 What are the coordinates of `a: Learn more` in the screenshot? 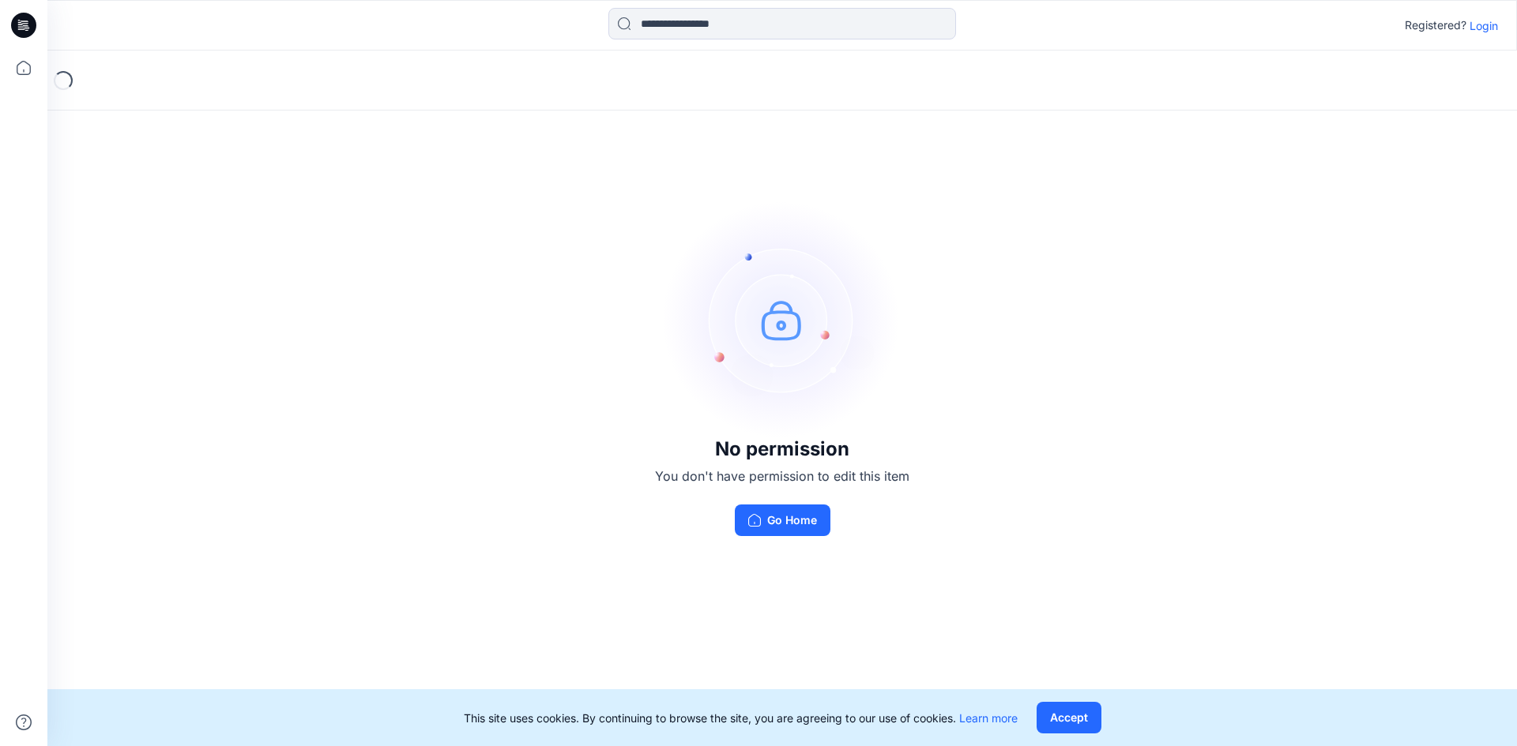 It's located at (988, 718).